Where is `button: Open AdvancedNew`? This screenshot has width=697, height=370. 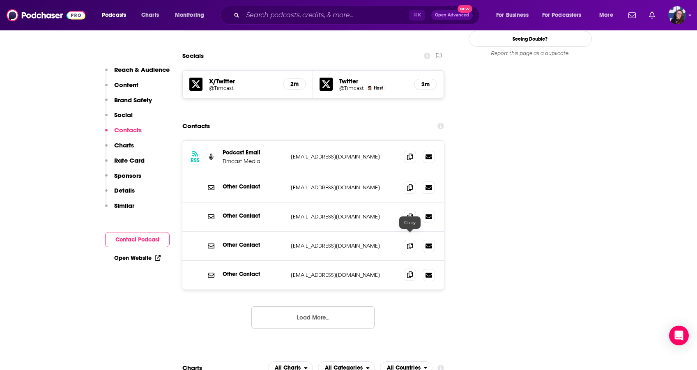
button: Open AdvancedNew is located at coordinates (452, 15).